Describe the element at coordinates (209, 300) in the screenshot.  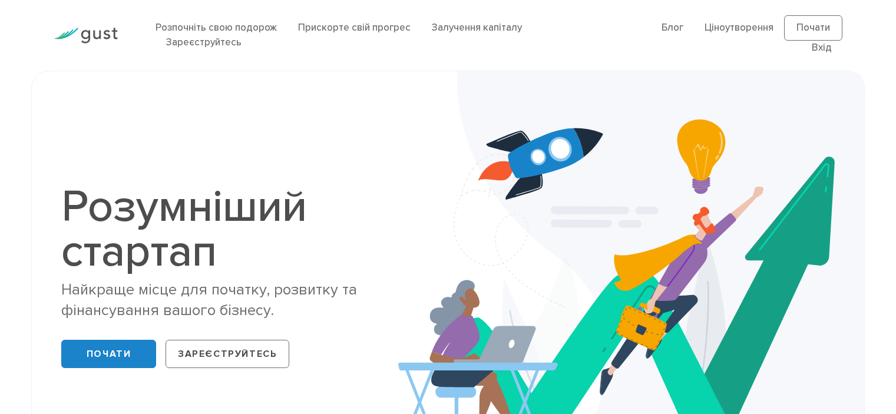
I see `font: Найкраще місце для початку, розвитку та фінансування вашого бізнесу.` at that location.